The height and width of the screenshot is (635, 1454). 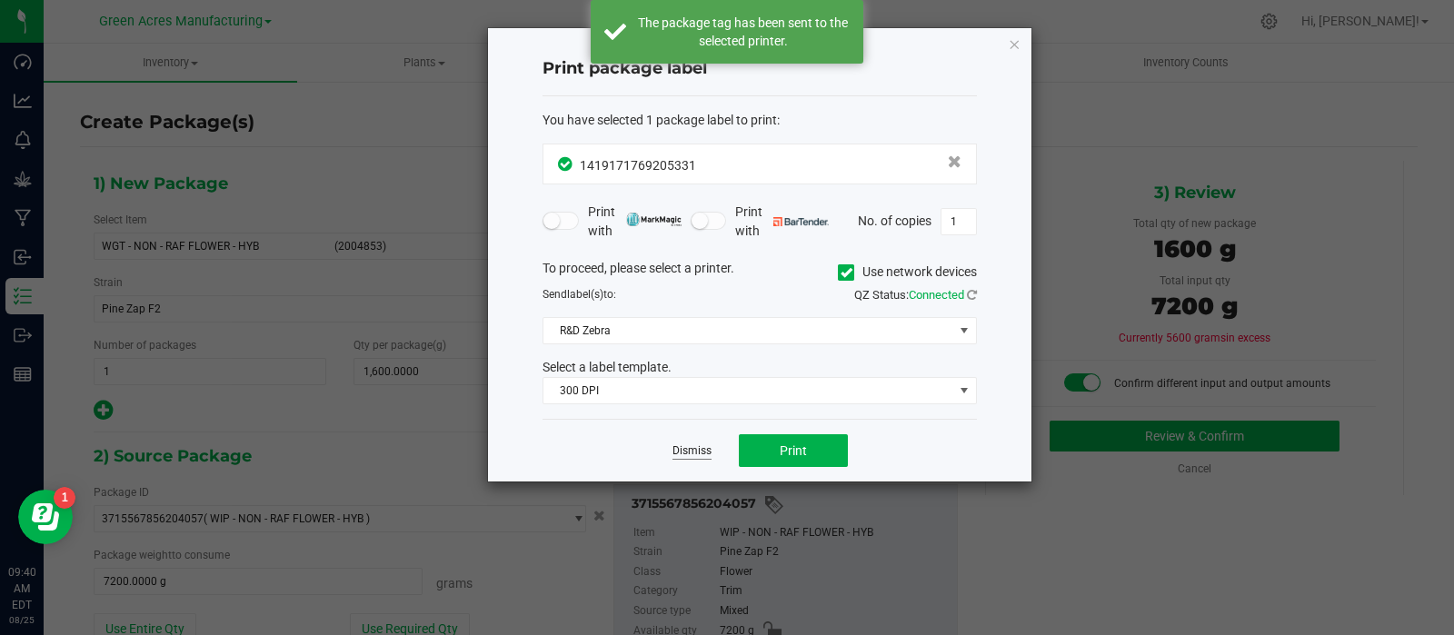 What do you see at coordinates (638, 165) in the screenshot?
I see `span: 1419171769205331` at bounding box center [638, 165].